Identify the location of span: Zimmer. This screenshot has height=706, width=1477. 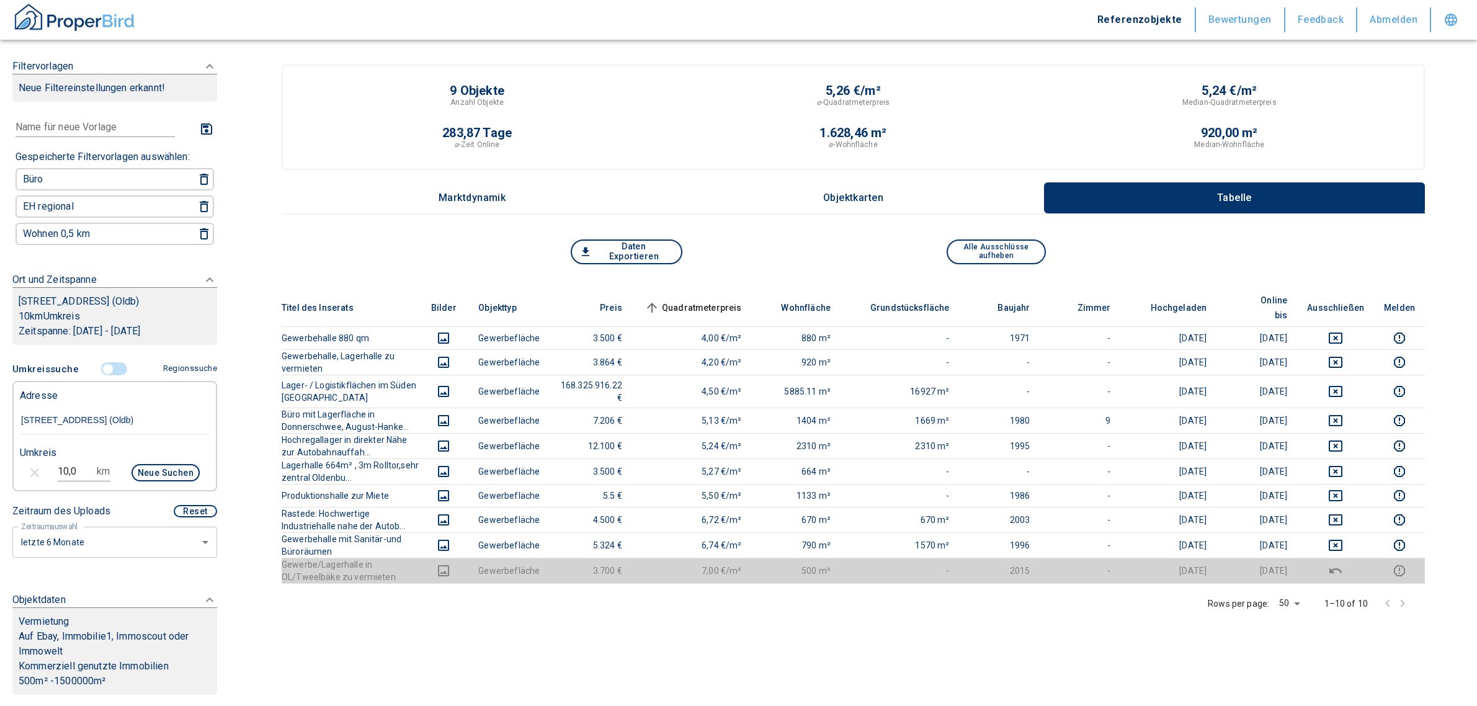
(1085, 308).